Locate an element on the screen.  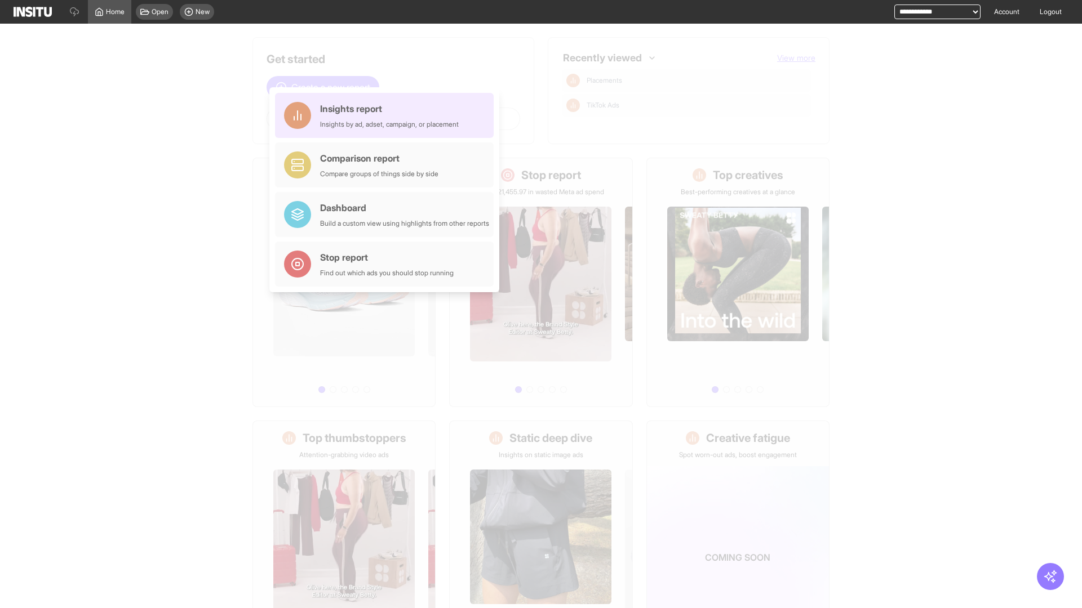
div: Comparison report is located at coordinates (379, 158).